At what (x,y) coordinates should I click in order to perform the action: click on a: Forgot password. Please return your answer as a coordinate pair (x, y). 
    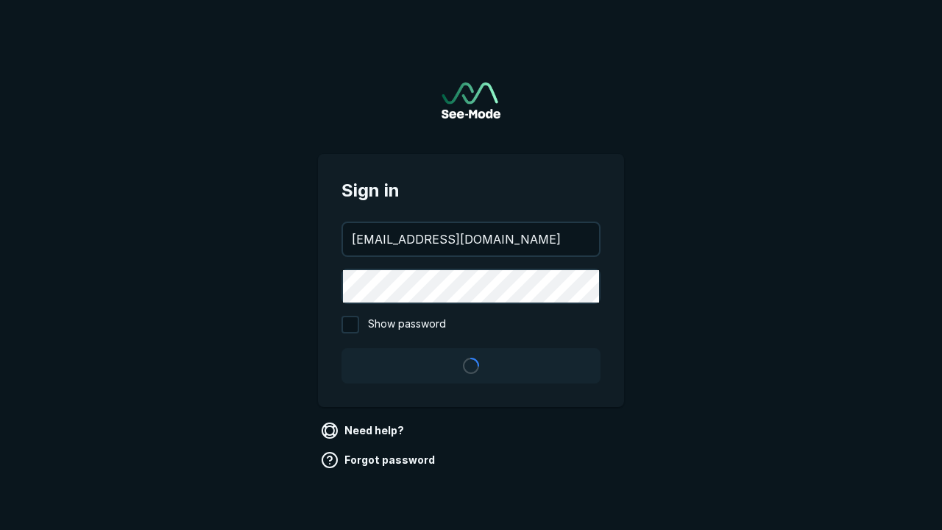
    Looking at the image, I should click on (379, 460).